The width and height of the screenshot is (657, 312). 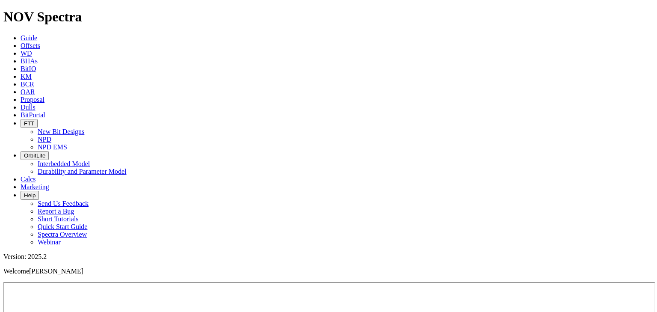 What do you see at coordinates (28, 107) in the screenshot?
I see `span: Dulls` at bounding box center [28, 107].